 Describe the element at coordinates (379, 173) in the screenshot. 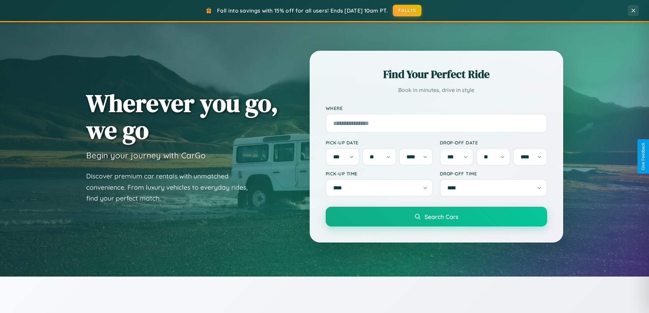

I see `label: Pick-up Time` at that location.